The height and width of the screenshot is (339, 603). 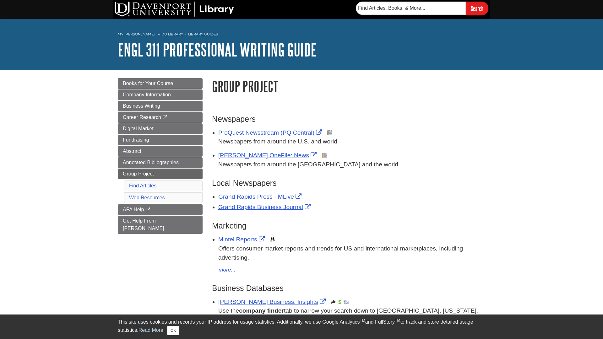 What do you see at coordinates (138, 174) in the screenshot?
I see `span: Group Project` at bounding box center [138, 174].